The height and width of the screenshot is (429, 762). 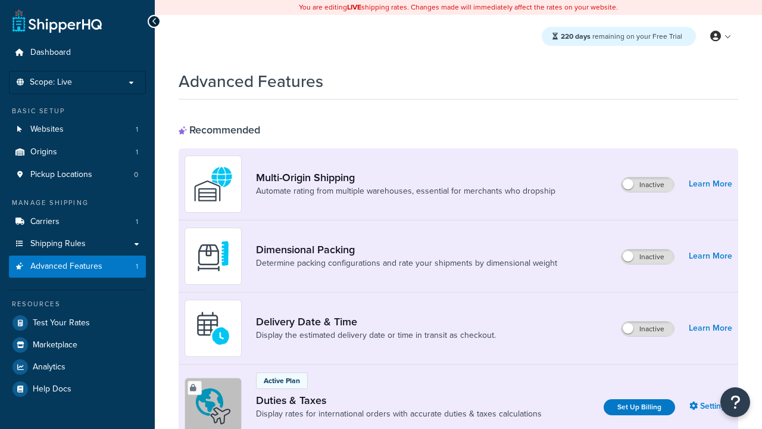 What do you see at coordinates (77, 174) in the screenshot?
I see `li: Pickup Locations` at bounding box center [77, 174].